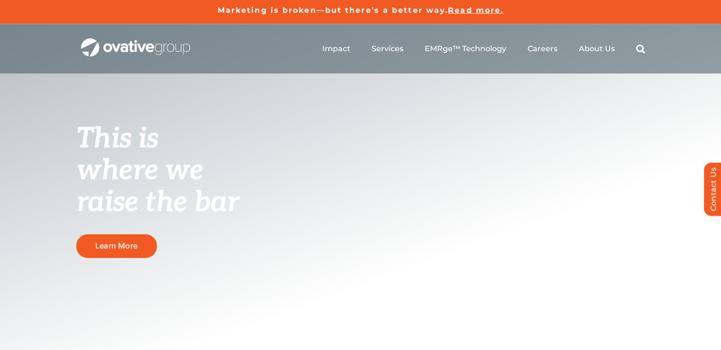  What do you see at coordinates (387, 49) in the screenshot?
I see `span: Services` at bounding box center [387, 49].